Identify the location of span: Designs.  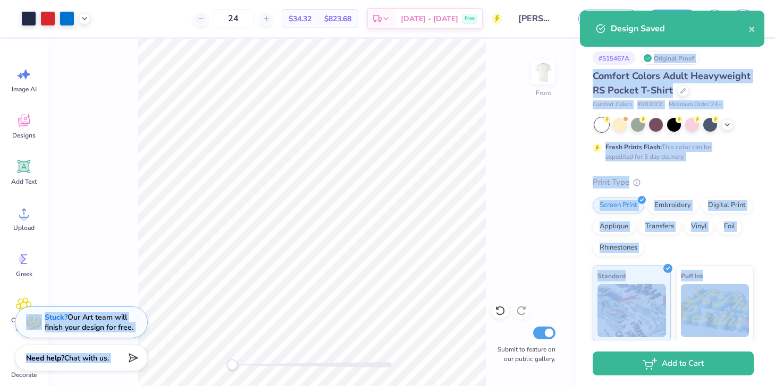
(24, 136).